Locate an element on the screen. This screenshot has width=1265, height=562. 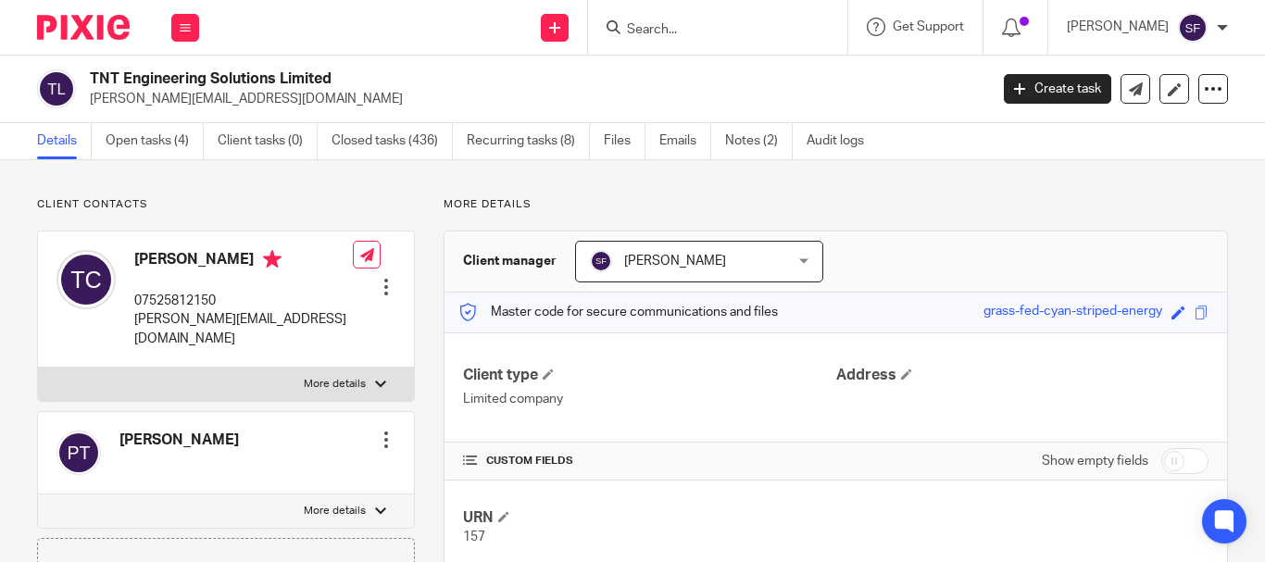
h3: Client manager is located at coordinates (509, 261).